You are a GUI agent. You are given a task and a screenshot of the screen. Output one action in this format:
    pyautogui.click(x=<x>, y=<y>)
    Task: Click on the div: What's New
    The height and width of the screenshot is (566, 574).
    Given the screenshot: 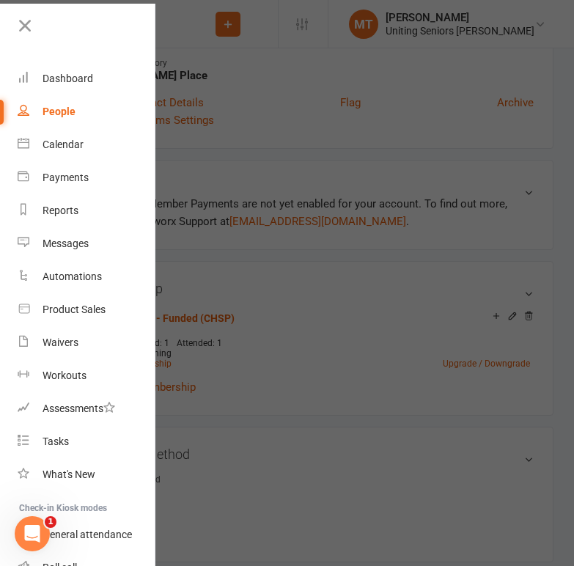 What is the action you would take?
    pyautogui.click(x=69, y=474)
    